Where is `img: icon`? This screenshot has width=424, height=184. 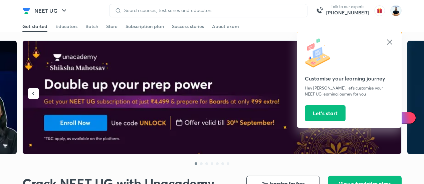
img: icon is located at coordinates (320, 53).